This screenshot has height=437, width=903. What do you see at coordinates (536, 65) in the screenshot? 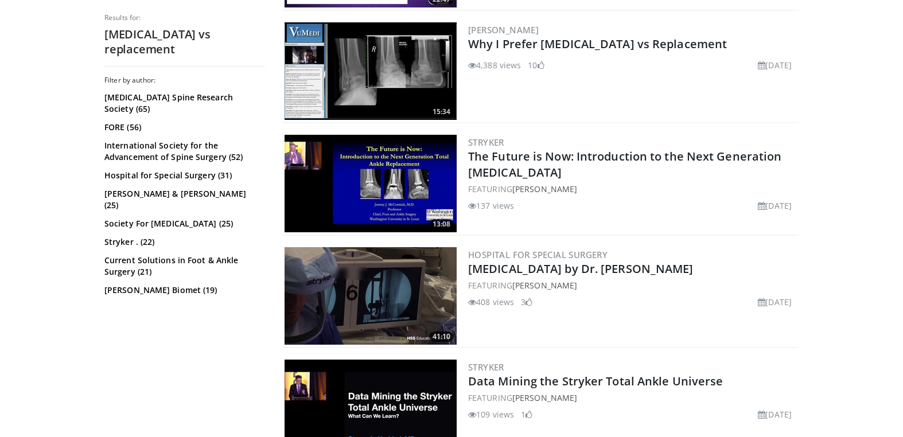
I see `li: 10` at bounding box center [536, 65].